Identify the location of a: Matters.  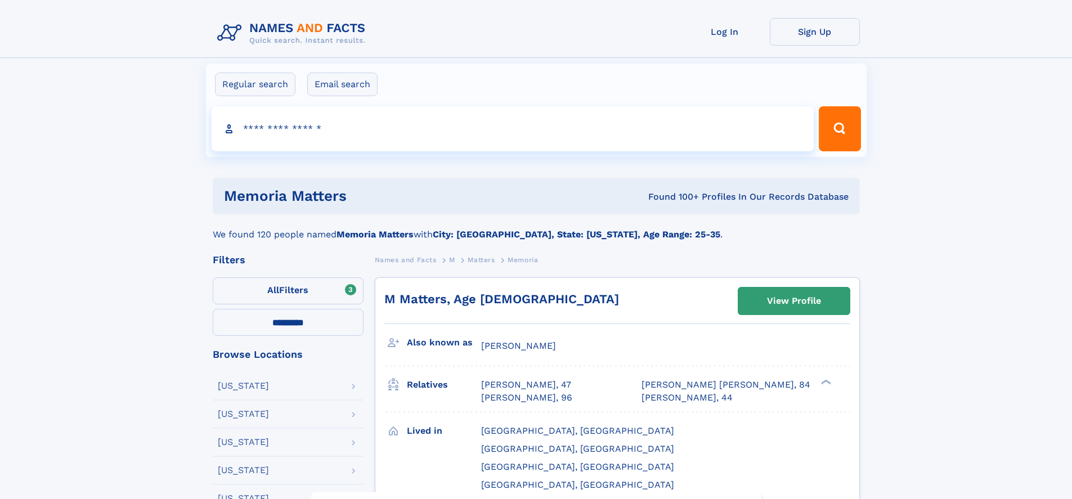
(481, 259).